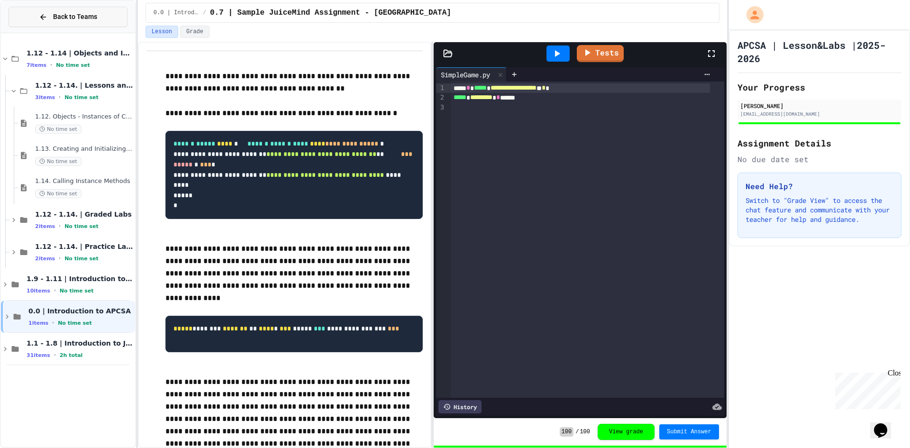 The width and height of the screenshot is (910, 448). Describe the element at coordinates (820, 210) in the screenshot. I see `p: Switch to "Grade View" to access the chat feature and communicate with your teacher for help and ...` at that location.